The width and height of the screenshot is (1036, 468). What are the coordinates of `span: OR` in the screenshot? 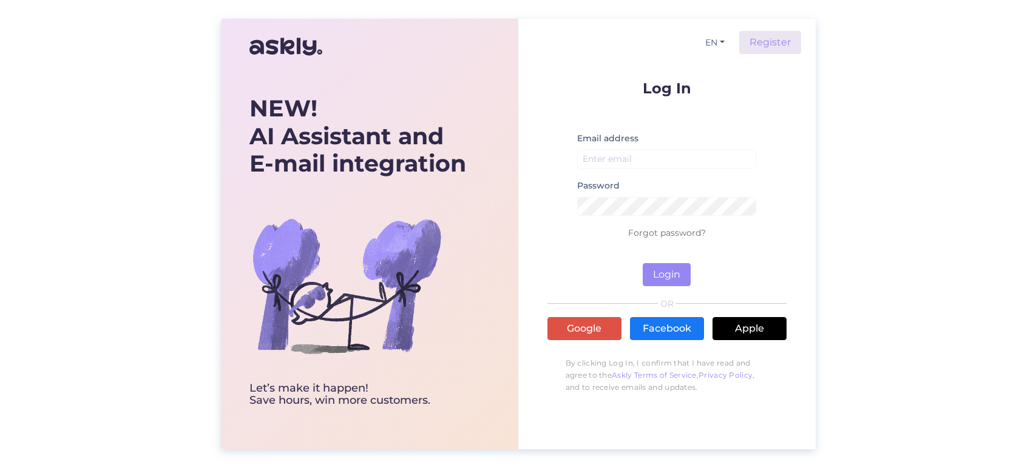 It's located at (666, 304).